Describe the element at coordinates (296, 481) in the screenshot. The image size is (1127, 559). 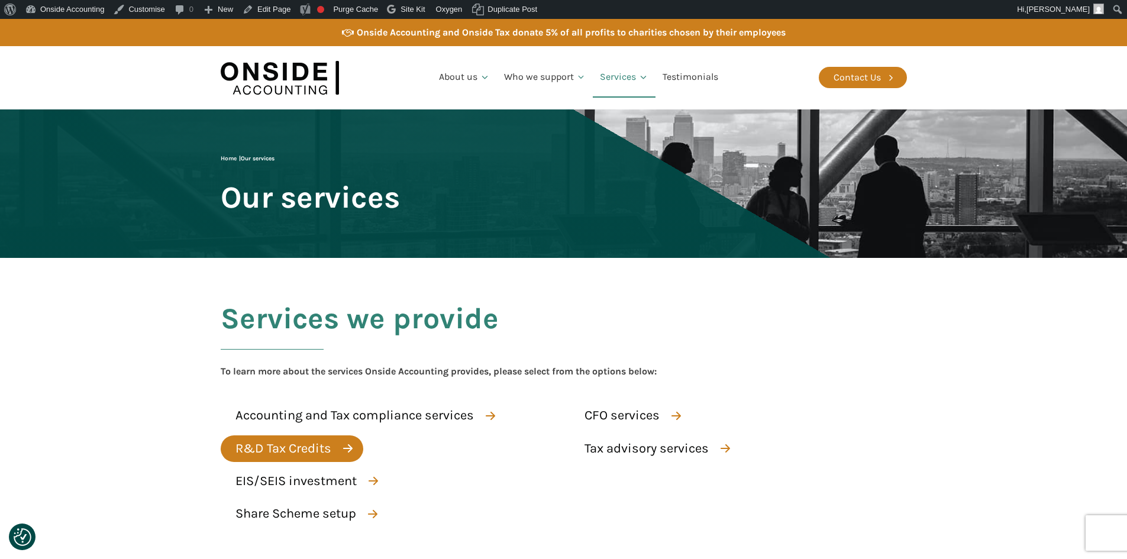
I see `div: EIS/SEIS investment` at that location.